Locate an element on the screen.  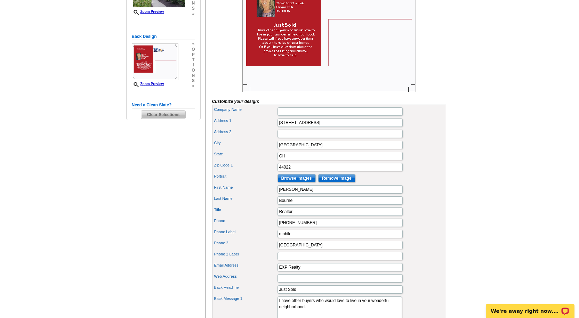
h5: Need a Clean Slate? is located at coordinates (163, 105).